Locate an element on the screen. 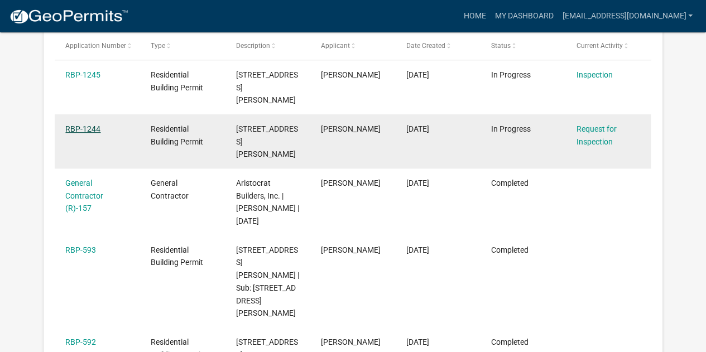 Image resolution: width=706 pixels, height=352 pixels. datatable-header-cell: Application Number is located at coordinates (97, 46).